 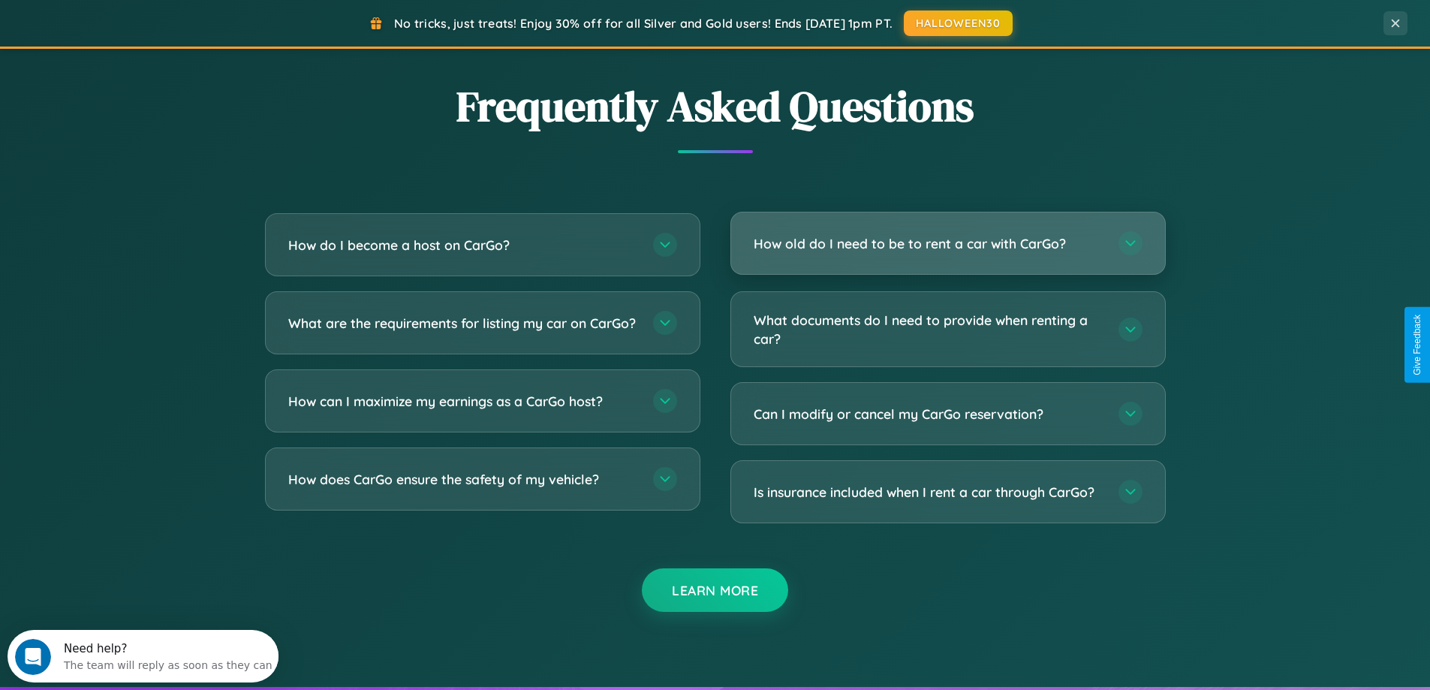 I want to click on button: HALLOWEEN30, so click(x=958, y=23).